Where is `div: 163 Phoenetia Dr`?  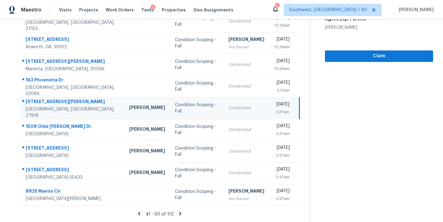 div: 163 Phoenetia Dr is located at coordinates (72, 80).